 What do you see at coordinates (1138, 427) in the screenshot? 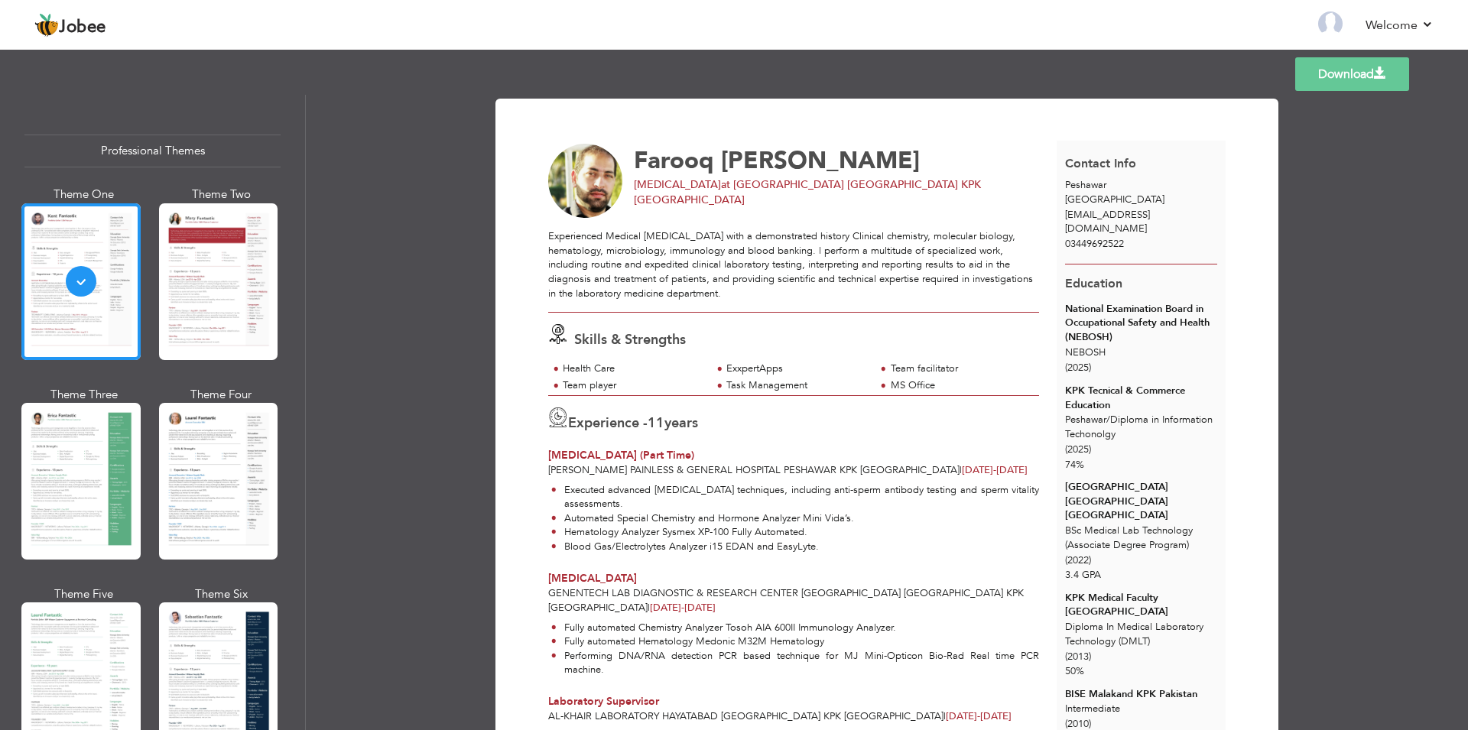
I see `span: Peshawar Diploma in Information Techonolgy` at bounding box center [1138, 427].